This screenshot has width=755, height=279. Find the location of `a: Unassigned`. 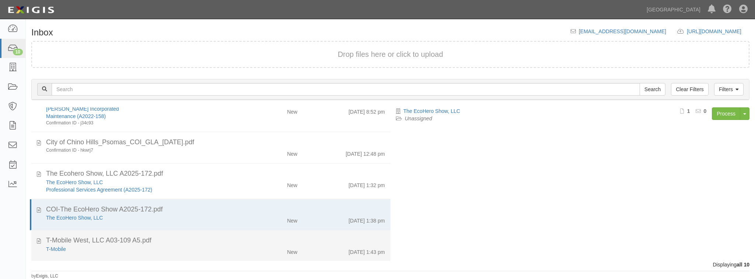

a: Unassigned is located at coordinates (418, 118).